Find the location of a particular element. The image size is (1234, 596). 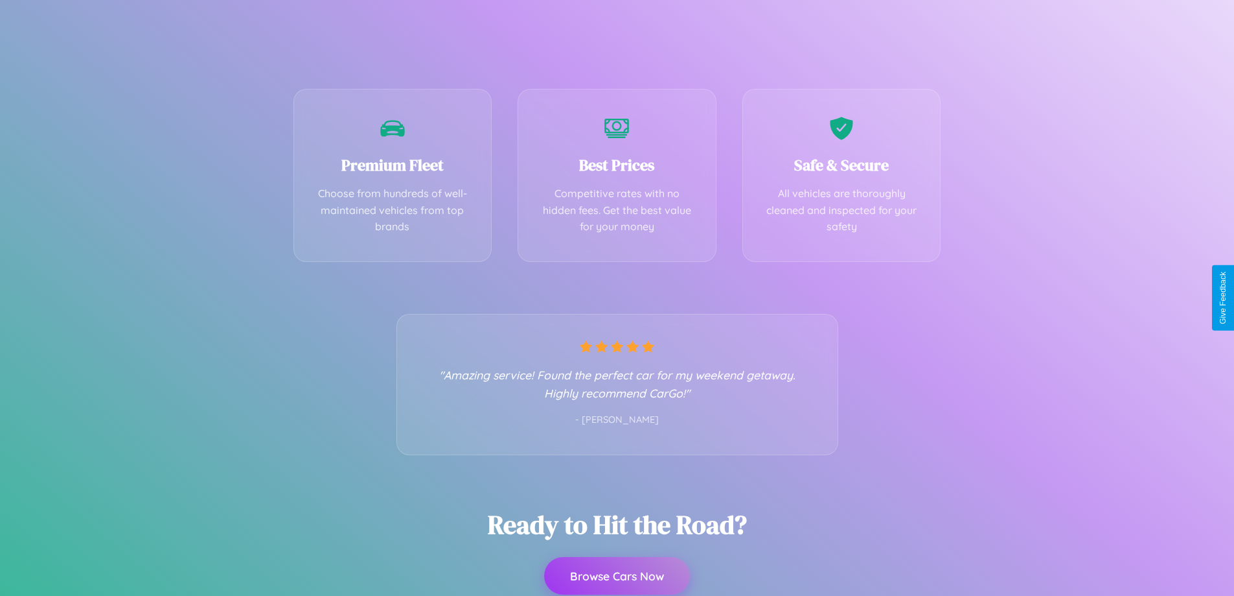

p: All vehicles are thoroughly cleaned and inspected for your safety is located at coordinates (842, 210).